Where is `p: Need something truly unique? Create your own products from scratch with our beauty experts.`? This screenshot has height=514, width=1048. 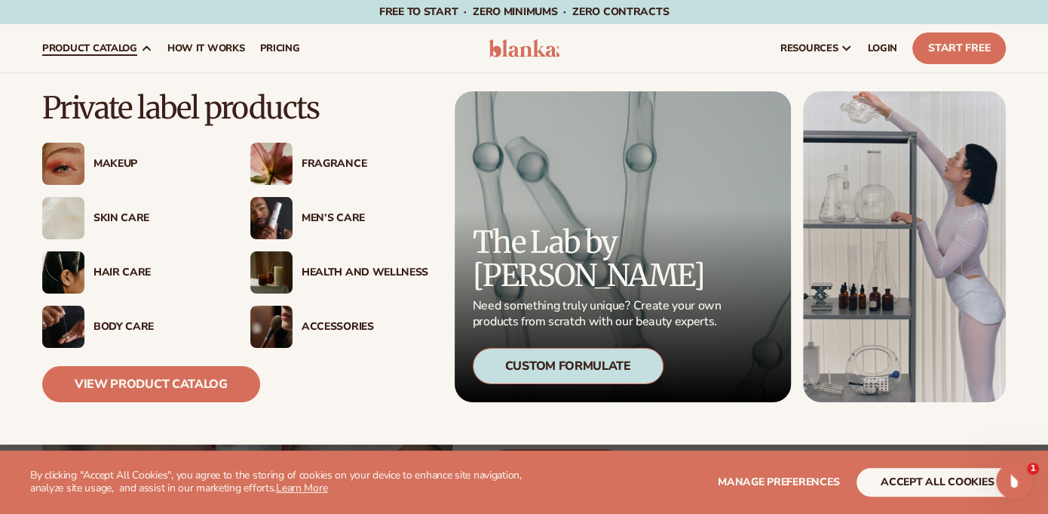
p: Need something truly unique? Create your own products from scratch with our beauty experts. is located at coordinates (600, 314).